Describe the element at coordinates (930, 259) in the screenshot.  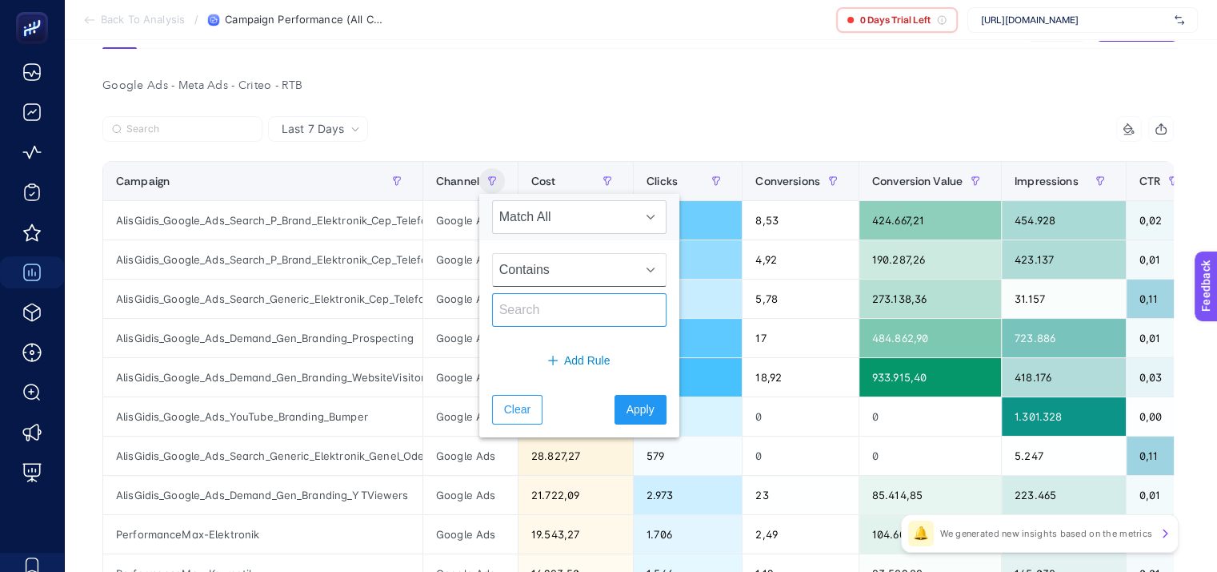
I see `div: 190.287,26` at that location.